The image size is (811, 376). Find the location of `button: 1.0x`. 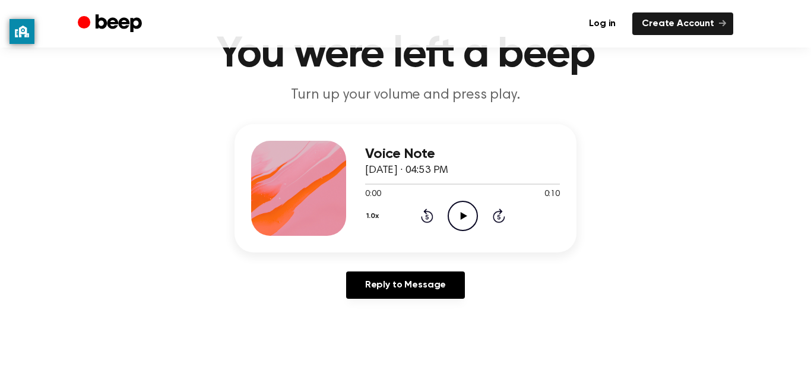

button: 1.0x is located at coordinates (374, 216).